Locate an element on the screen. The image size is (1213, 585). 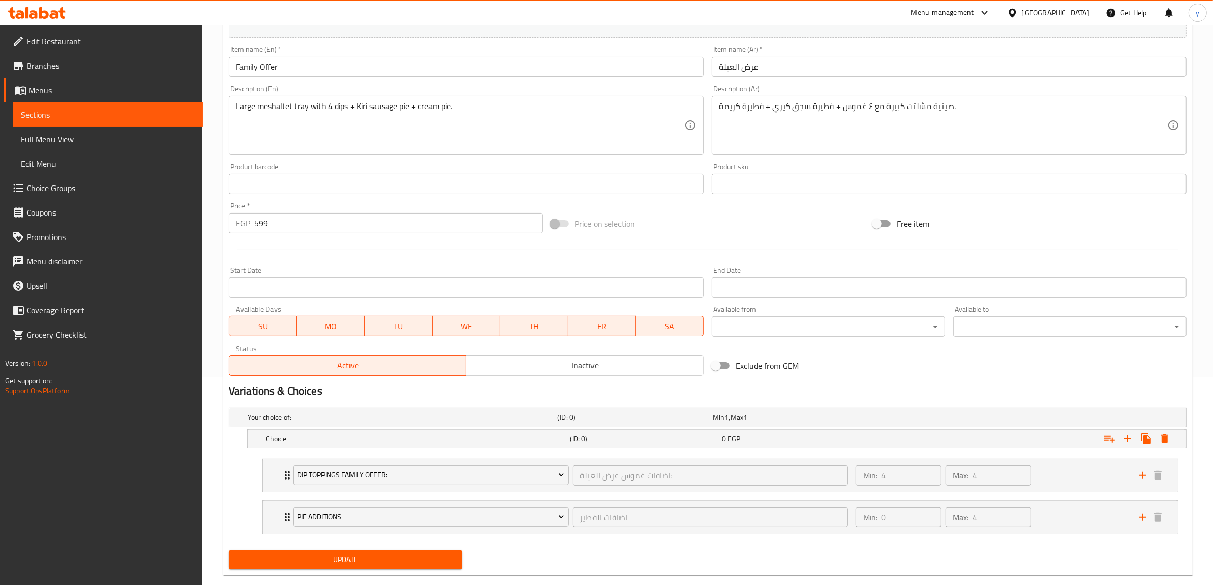
button: Add new choice is located at coordinates (1128, 439).